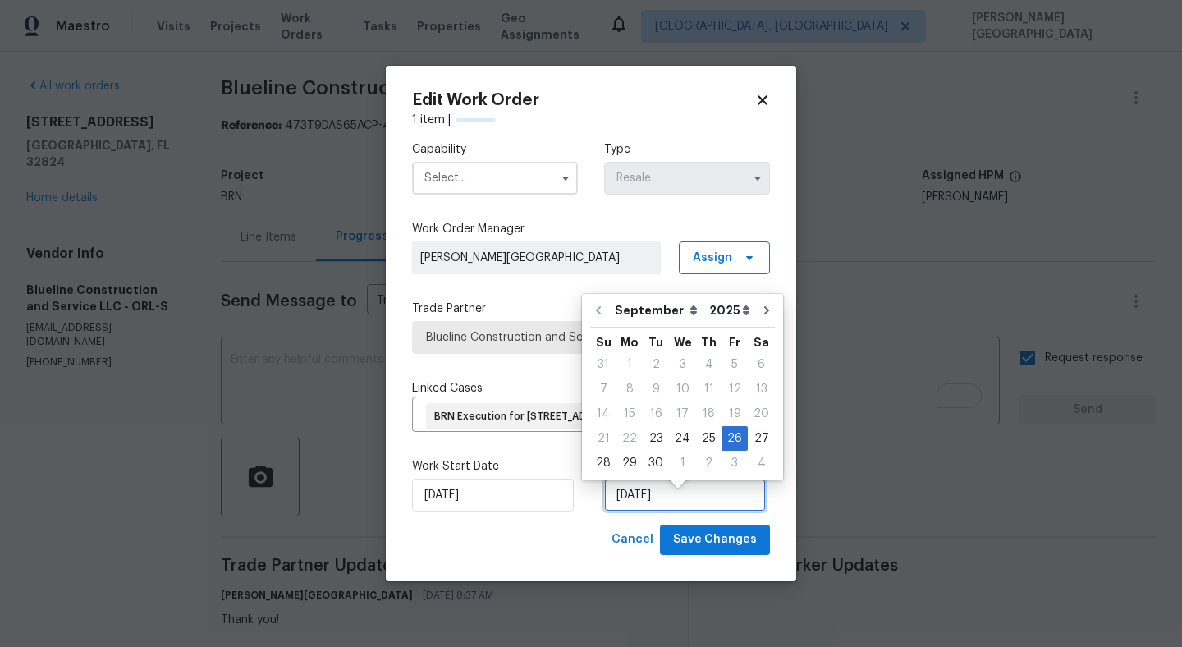  What do you see at coordinates (735, 438) in the screenshot?
I see `div: Fri Sep 26 2025` at bounding box center [735, 438].